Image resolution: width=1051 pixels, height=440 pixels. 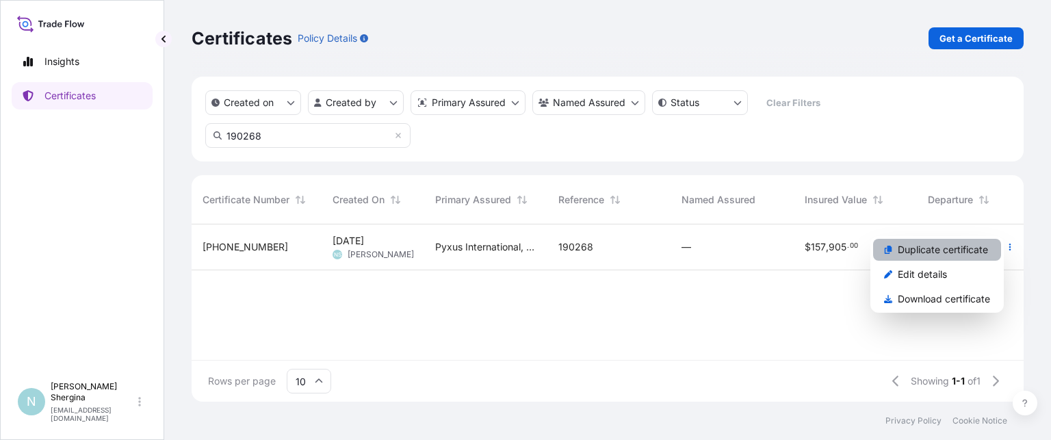 I want to click on a: Edit details, so click(x=937, y=274).